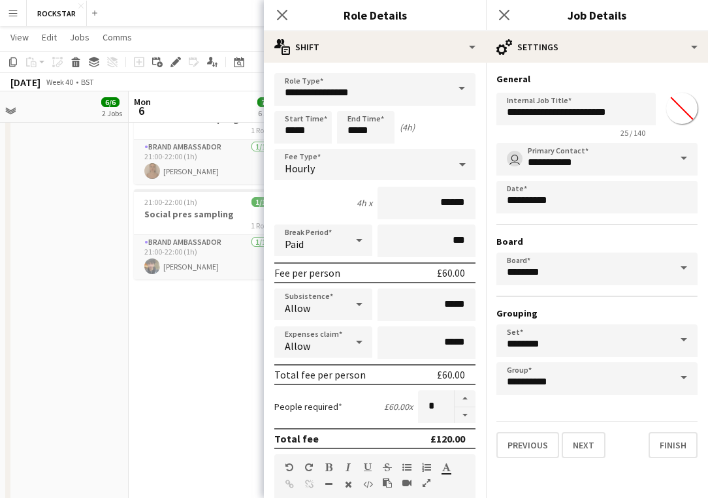 The image size is (708, 498). I want to click on span: View, so click(20, 37).